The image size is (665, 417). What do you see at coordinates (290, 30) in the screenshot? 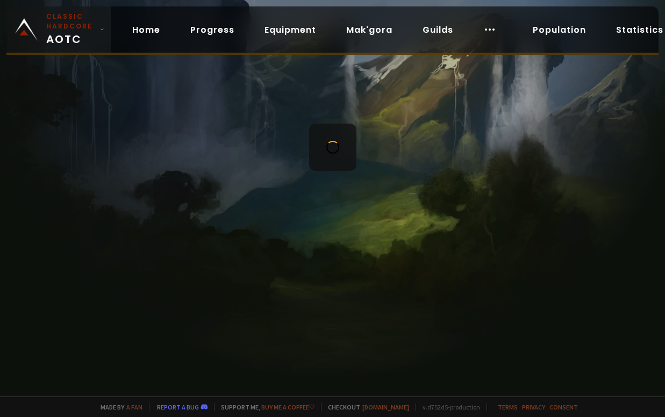
I see `a: Equipment` at bounding box center [290, 30].